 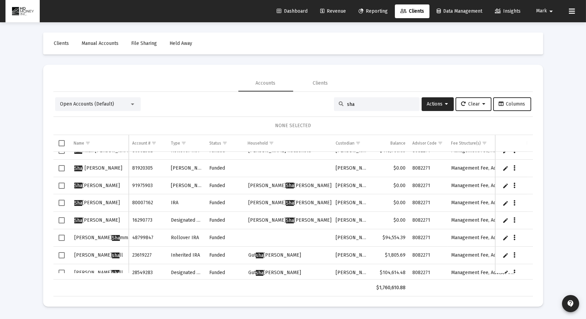 What do you see at coordinates (79, 143) in the screenshot?
I see `div: Name` at bounding box center [79, 143].